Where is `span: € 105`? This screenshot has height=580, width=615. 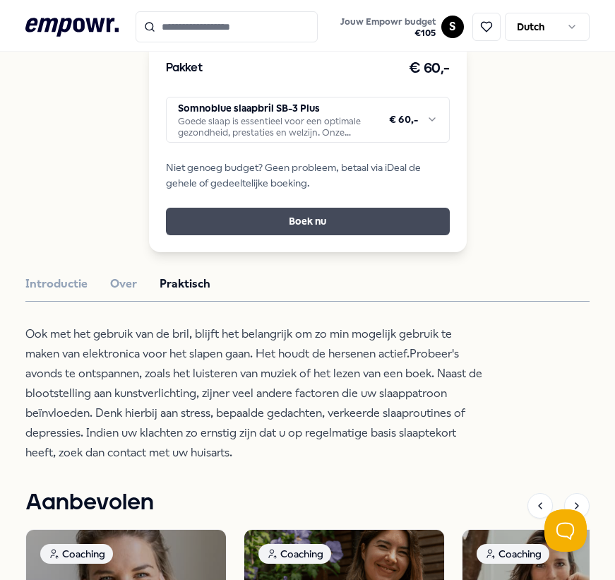 span: € 105 is located at coordinates (388, 33).